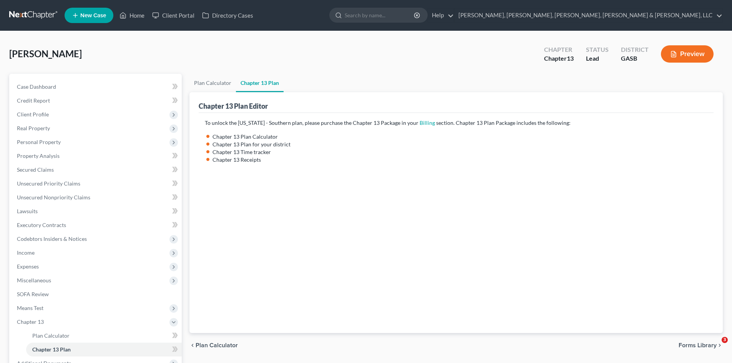 This screenshot has width=732, height=363. What do you see at coordinates (635, 50) in the screenshot?
I see `div: District` at bounding box center [635, 50].